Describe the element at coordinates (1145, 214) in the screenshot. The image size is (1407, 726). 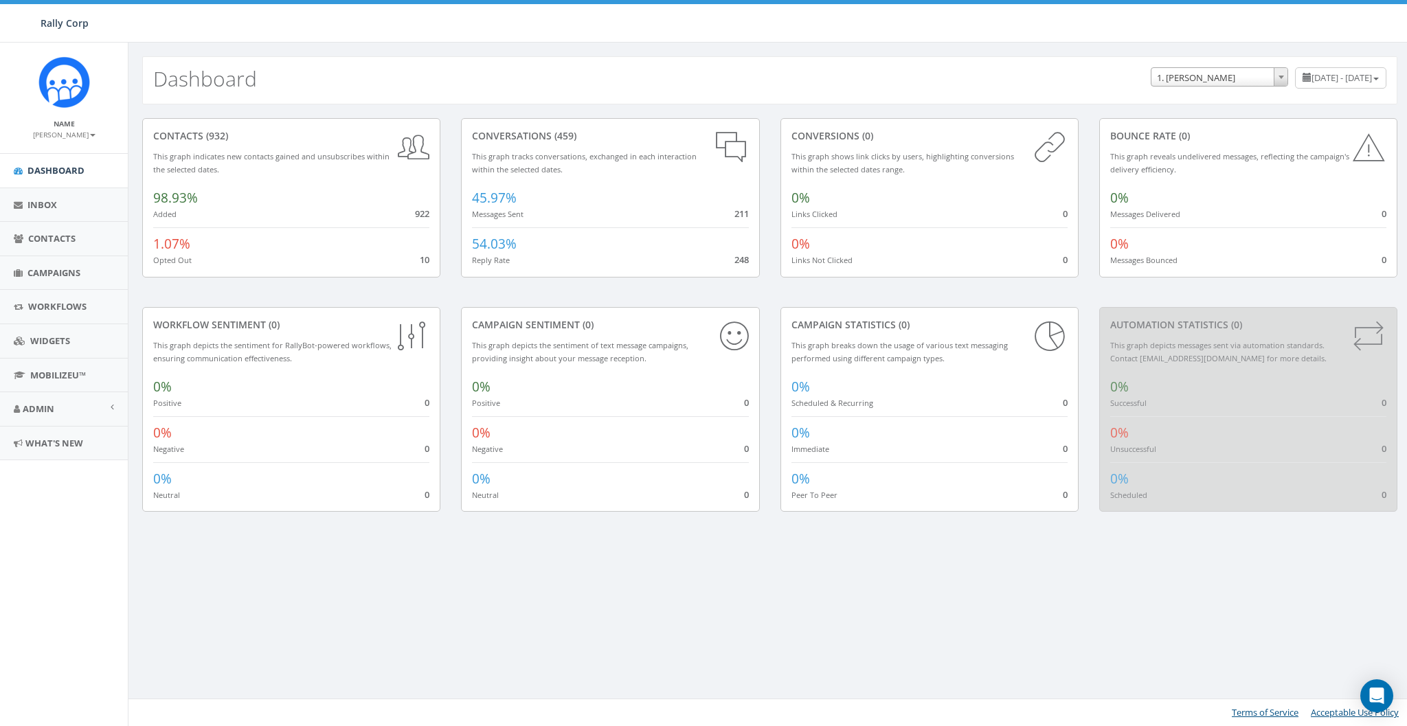
I see `small: Messages Delivered` at that location.